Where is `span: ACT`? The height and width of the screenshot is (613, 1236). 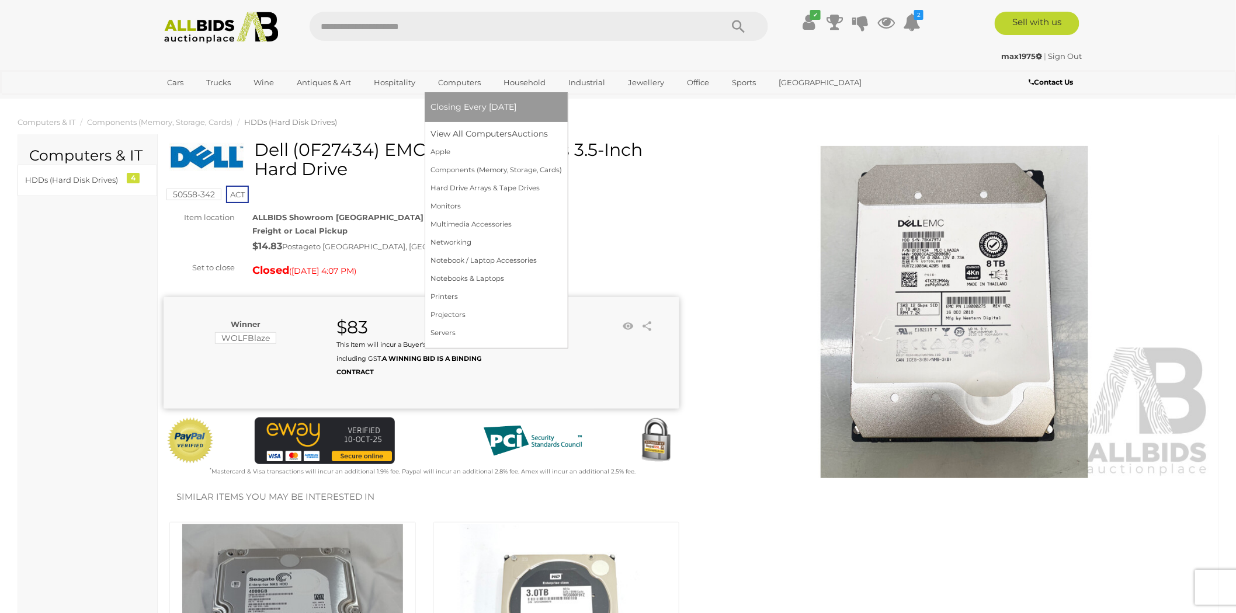 span: ACT is located at coordinates (237, 194).